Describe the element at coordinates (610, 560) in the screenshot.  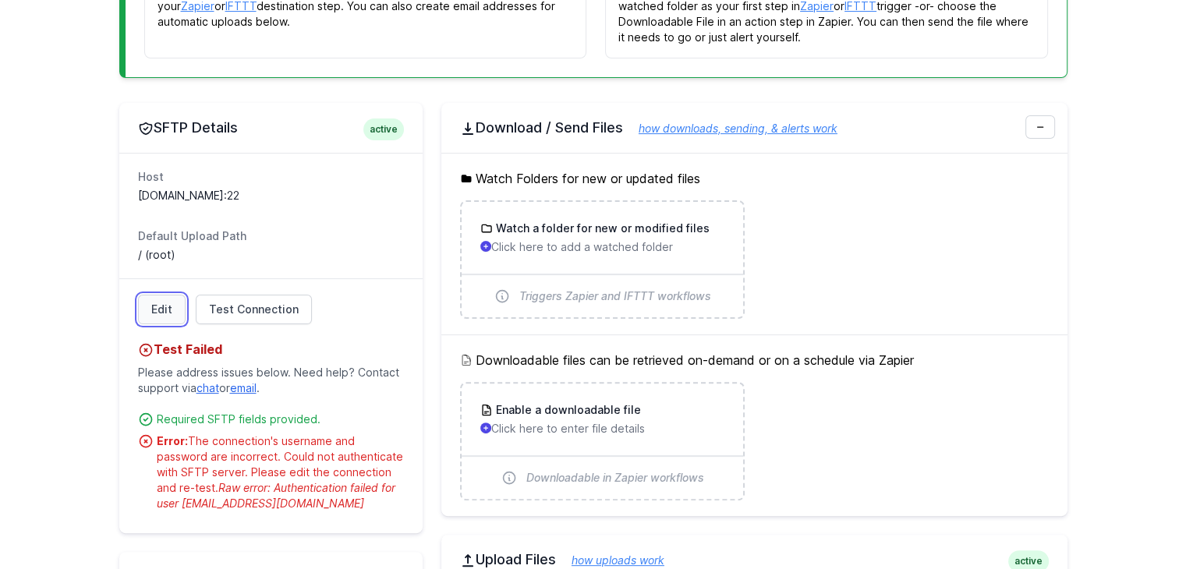
I see `a: how uploads work` at that location.